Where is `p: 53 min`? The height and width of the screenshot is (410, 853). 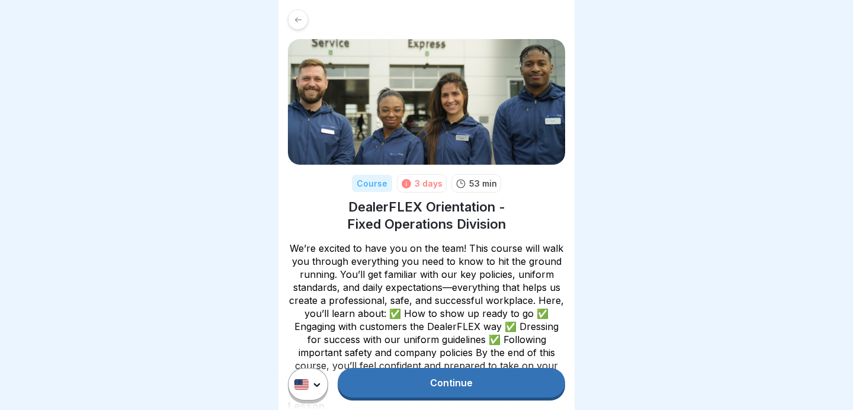
p: 53 min is located at coordinates (483, 183).